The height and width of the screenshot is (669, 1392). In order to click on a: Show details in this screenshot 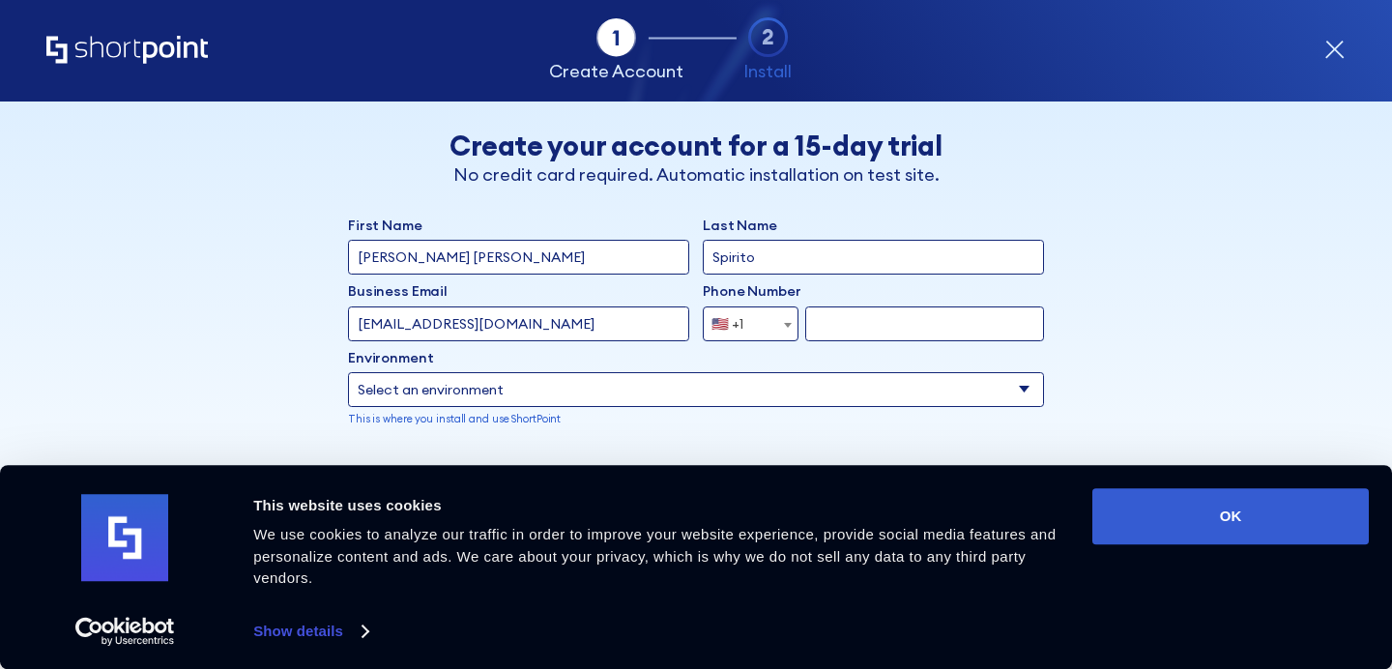, I will do `click(310, 631)`.